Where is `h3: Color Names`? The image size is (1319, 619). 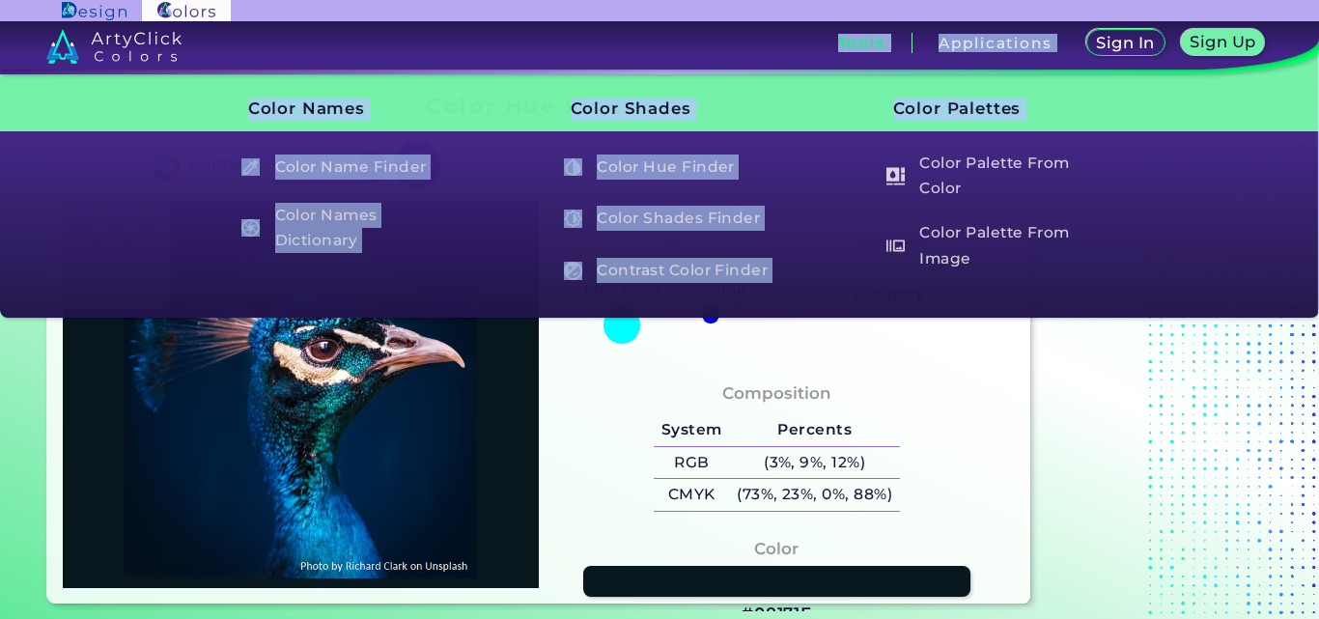
h3: Color Names is located at coordinates (337, 109).